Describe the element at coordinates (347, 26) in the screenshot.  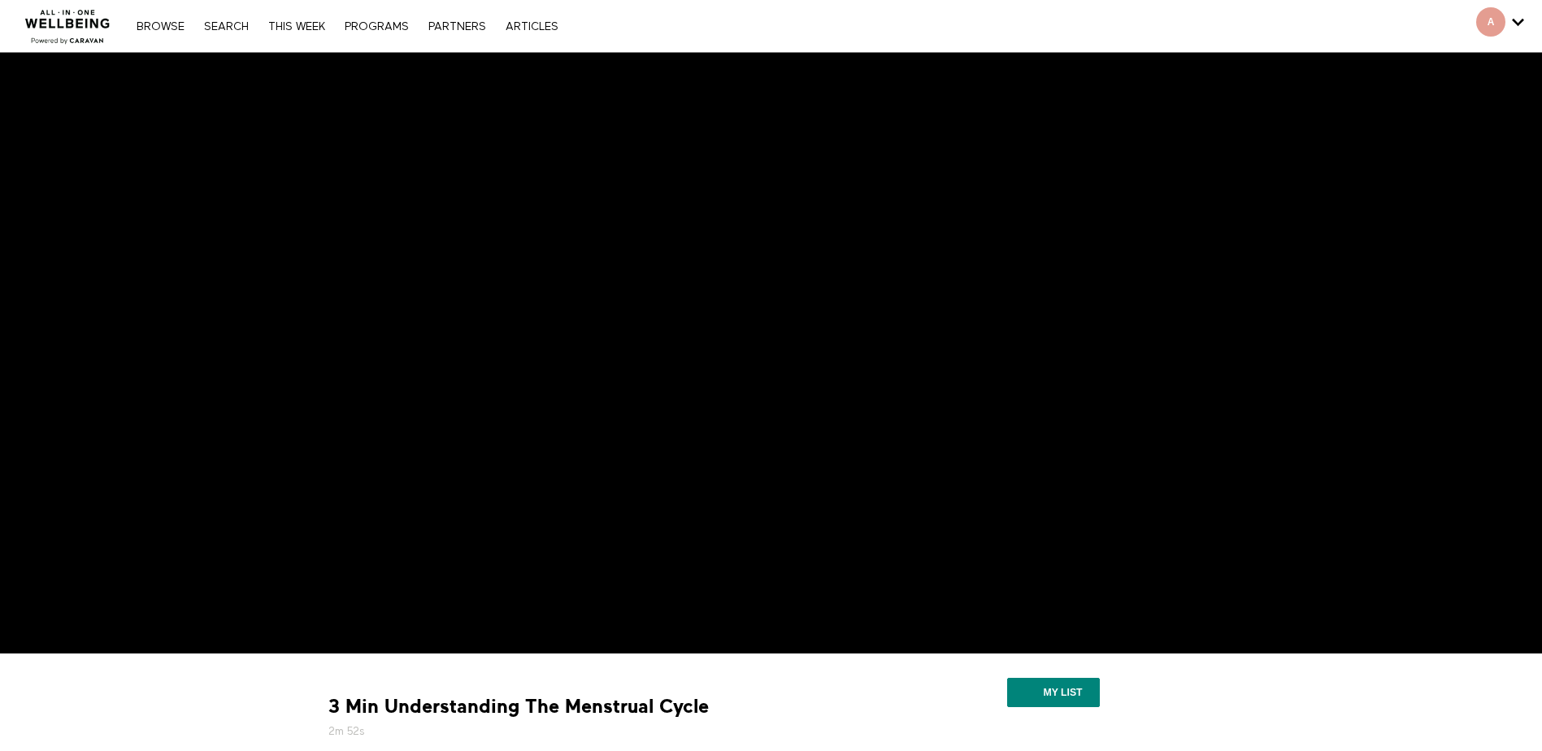
I see `nav: Primary` at that location.